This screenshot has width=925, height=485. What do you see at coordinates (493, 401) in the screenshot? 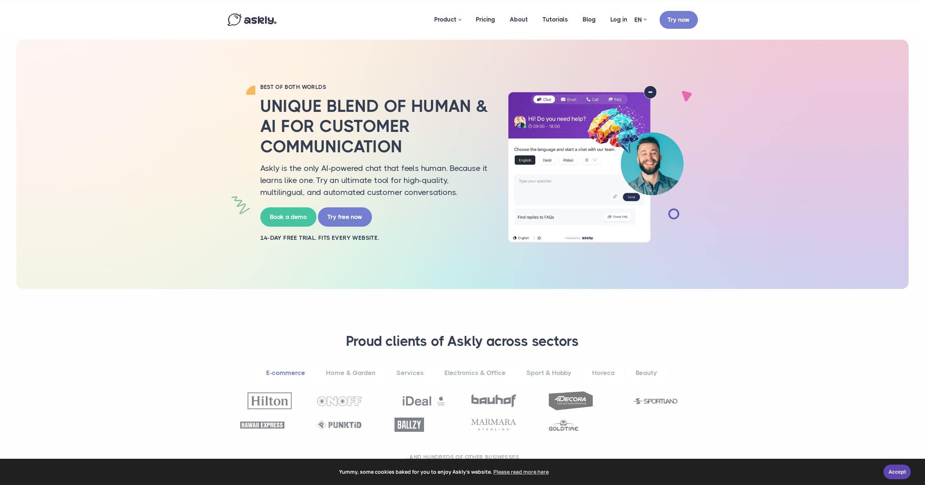
I see `img: Bauhof` at bounding box center [493, 401].